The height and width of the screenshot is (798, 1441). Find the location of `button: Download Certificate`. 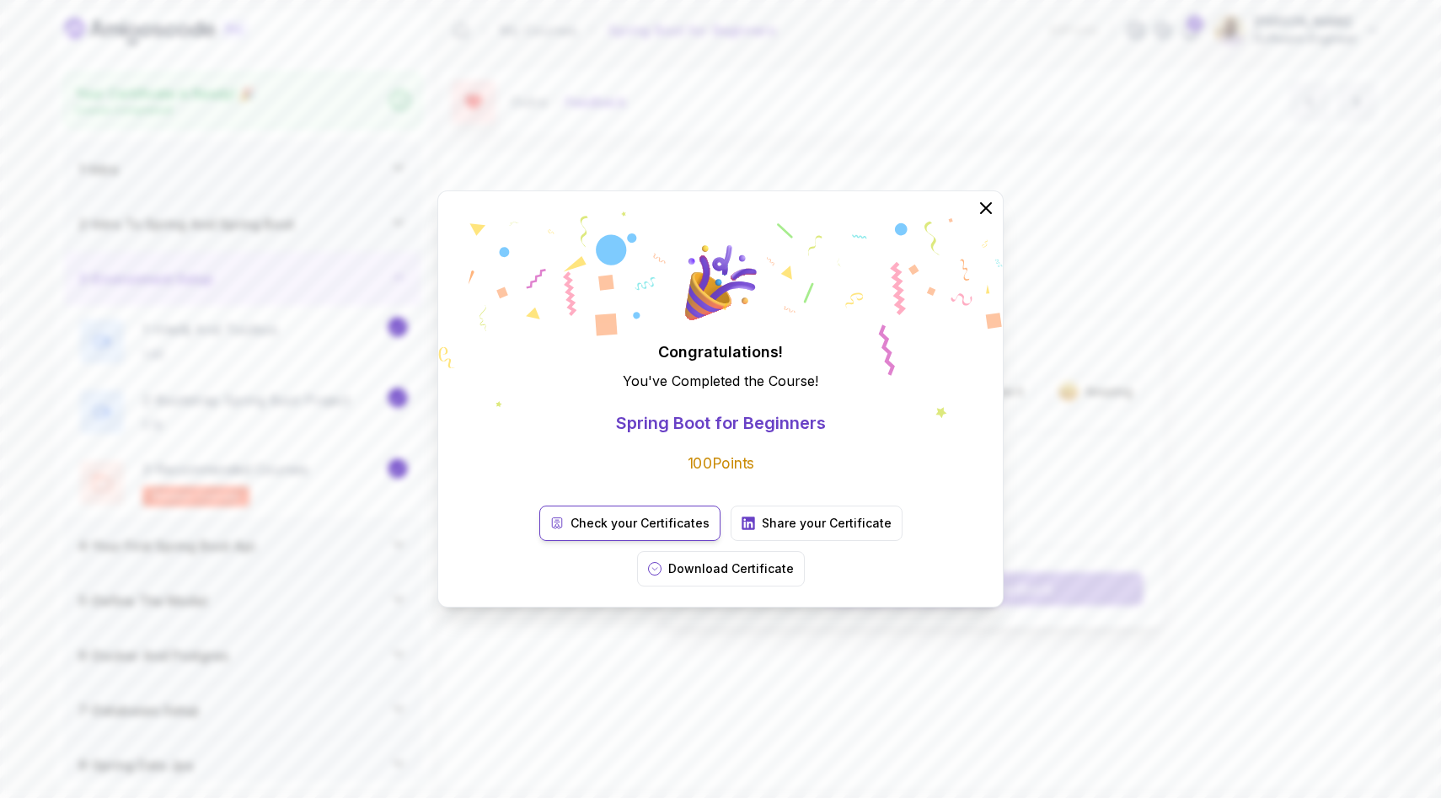

button: Download Certificate is located at coordinates (720, 569).